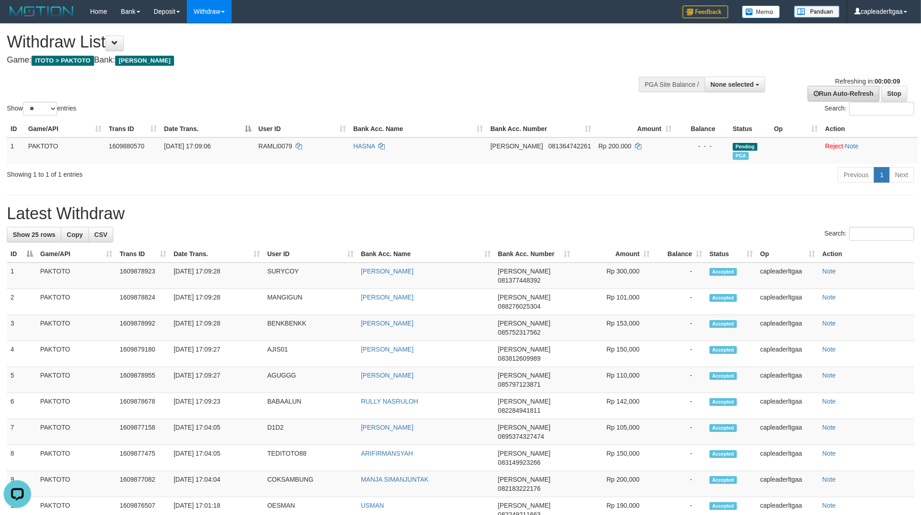  Describe the element at coordinates (867, 81) in the screenshot. I see `span: Refreshing in:` at that location.